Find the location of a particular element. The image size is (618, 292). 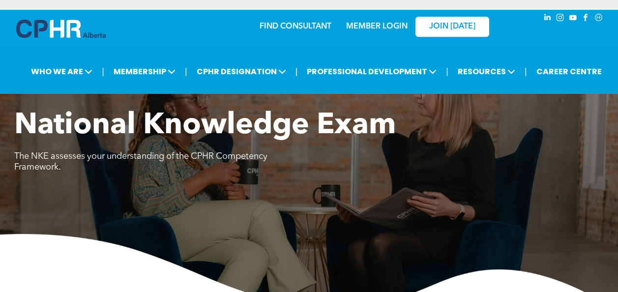

a: instagram is located at coordinates (560, 19).